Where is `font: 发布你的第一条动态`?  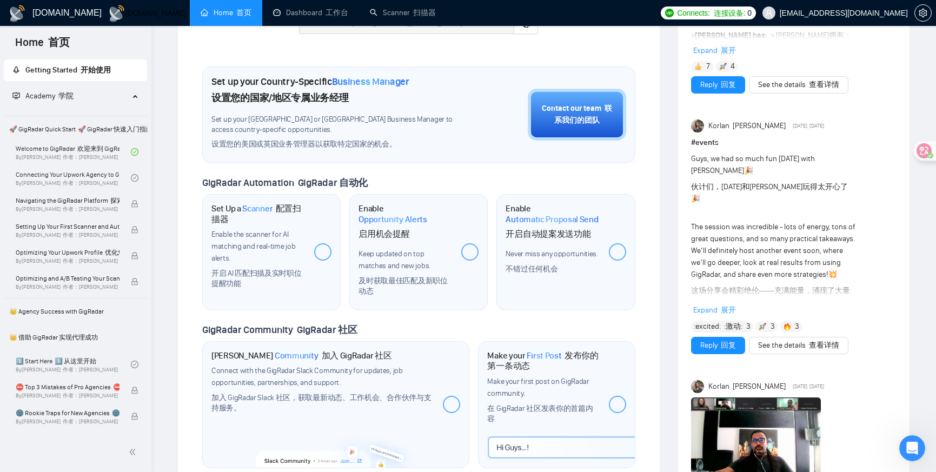
font: 发布你的第一条动态 is located at coordinates (542, 361).